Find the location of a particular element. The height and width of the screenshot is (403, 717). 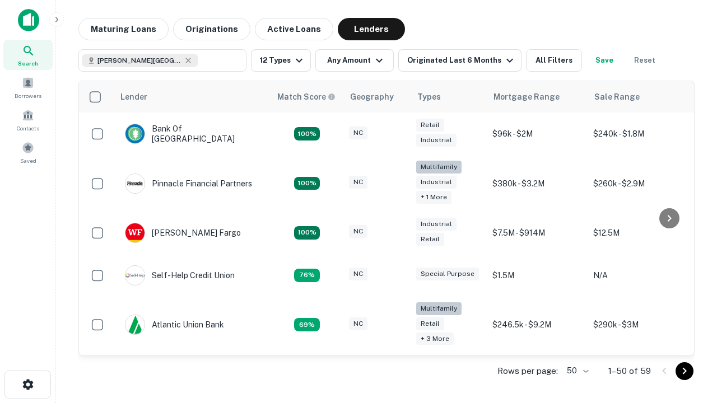

div: Matching Properties: 10, hasApolloMatch: undefined is located at coordinates (307, 325).